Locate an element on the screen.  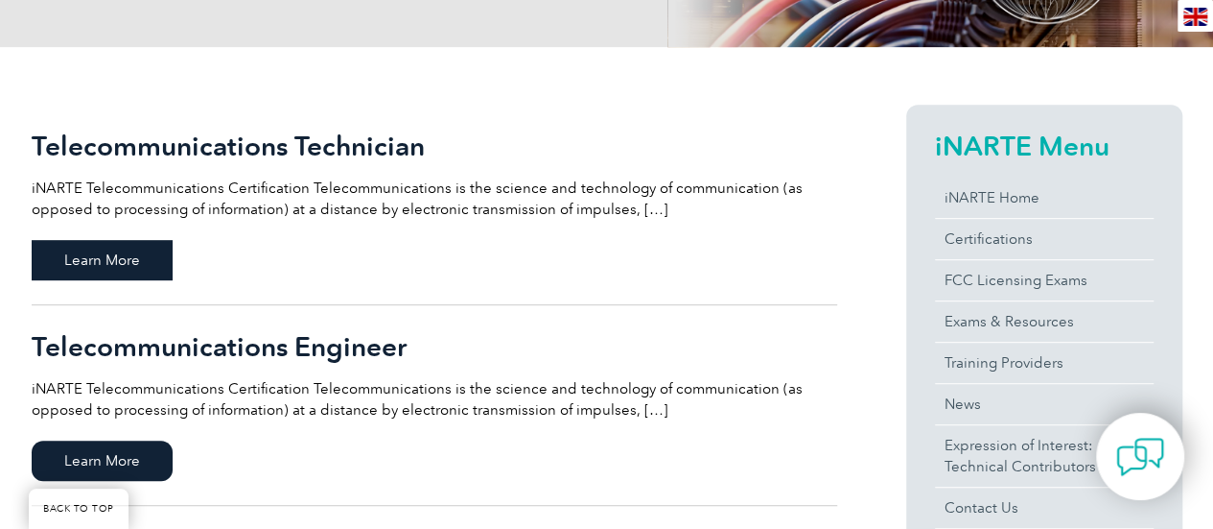
a: Contact Us is located at coordinates (1045, 507).